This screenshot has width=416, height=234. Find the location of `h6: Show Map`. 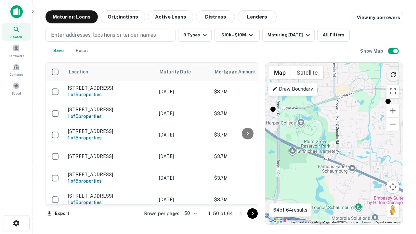

h6: Show Map is located at coordinates (373, 51).